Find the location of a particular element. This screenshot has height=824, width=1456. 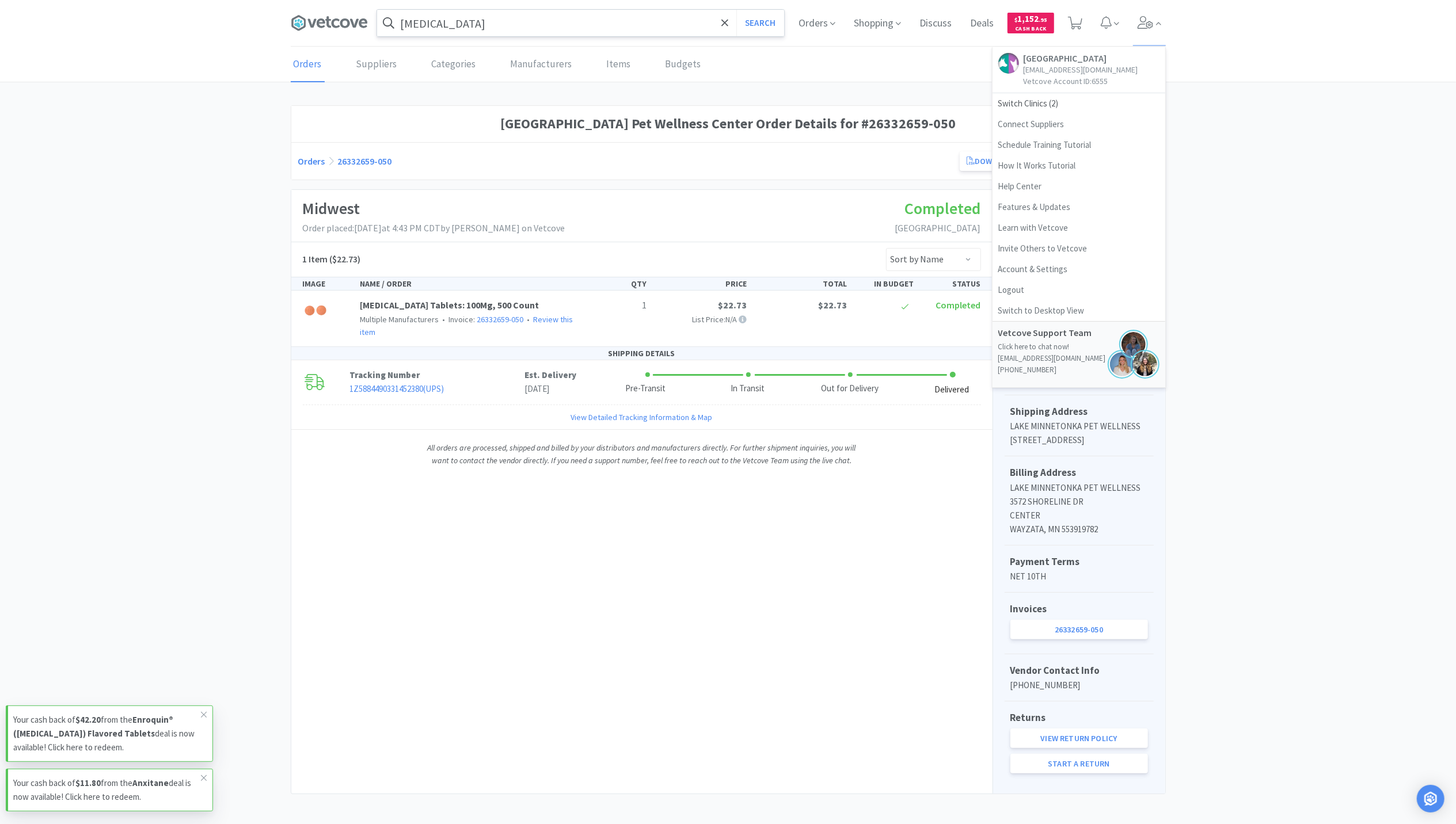

i: All orders are processed, shipped and billed by your distributors and manufacturers directly. For... is located at coordinates (642, 454).